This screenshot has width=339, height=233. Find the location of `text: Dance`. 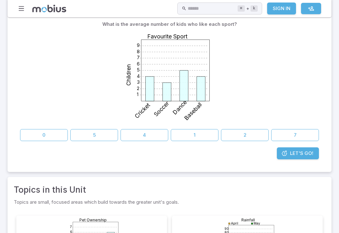

text: Dance is located at coordinates (180, 107).